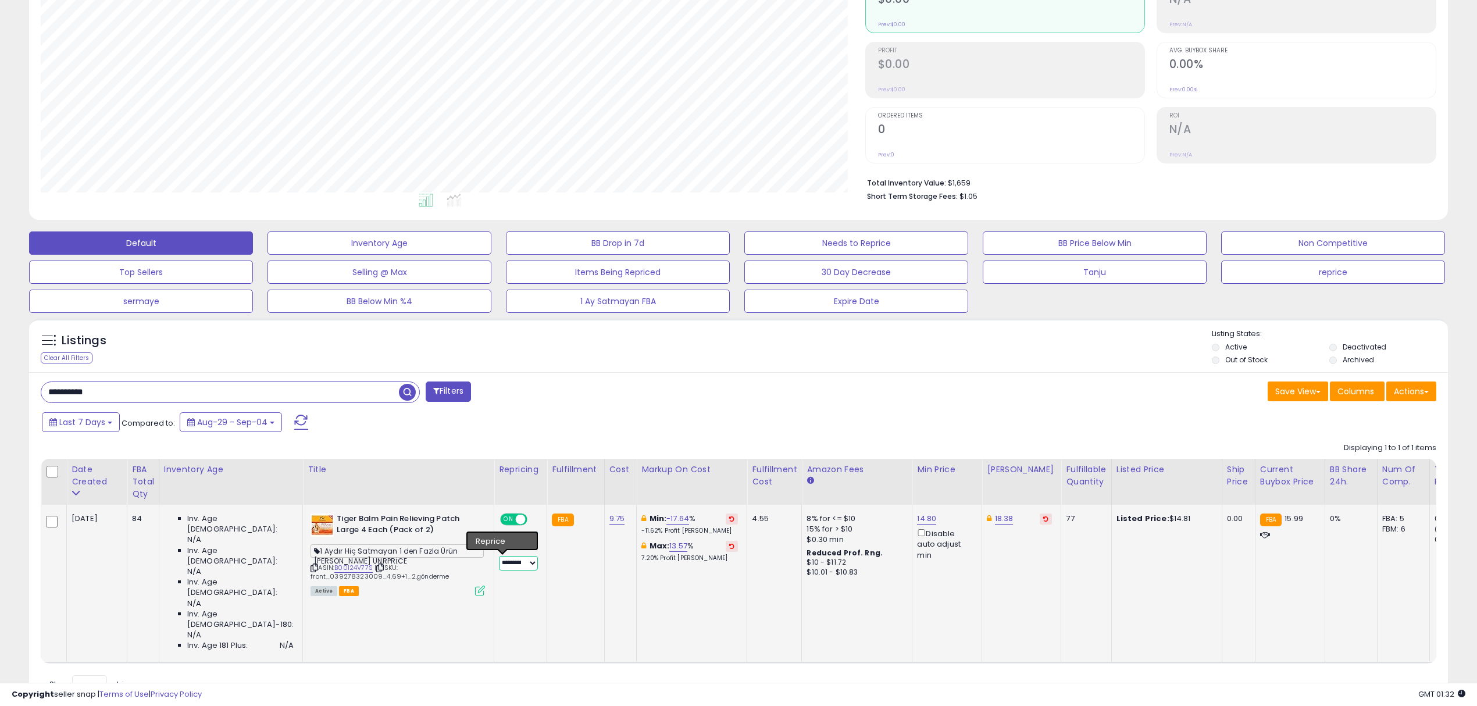 The image size is (1477, 706). What do you see at coordinates (692, 482) in the screenshot?
I see `th: The percentage added to the cost of goods (COGS) that forms the calculator for Min & Max prices.` at bounding box center [692, 482].